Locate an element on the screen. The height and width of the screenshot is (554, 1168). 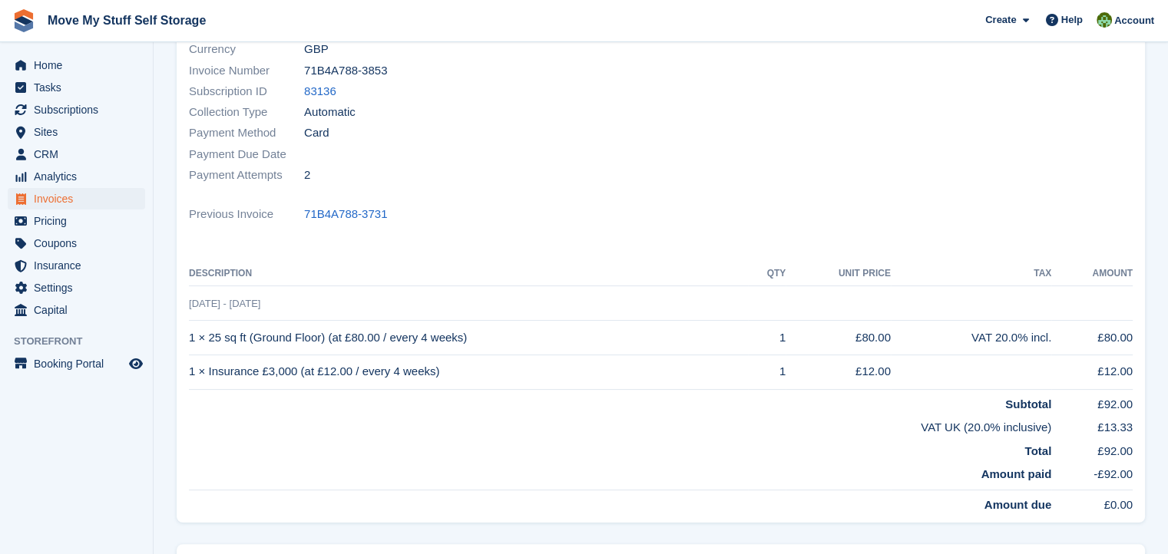
span: Payment Attempts is located at coordinates (246, 175).